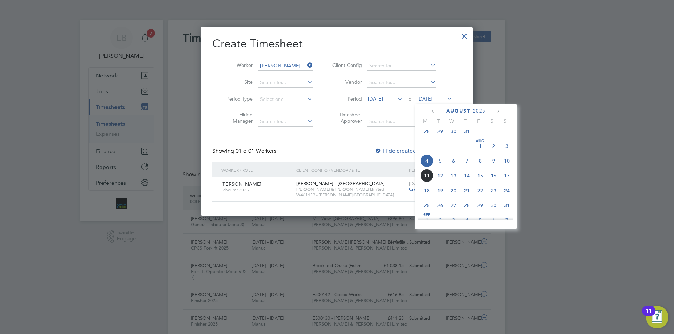 Image resolution: width=674 pixels, height=334 pixels. I want to click on span: 24, so click(507, 191).